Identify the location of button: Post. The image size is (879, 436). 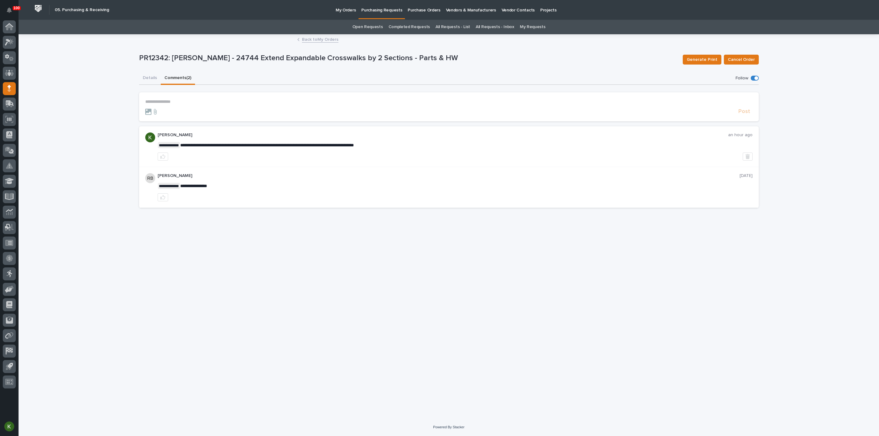
(744, 112).